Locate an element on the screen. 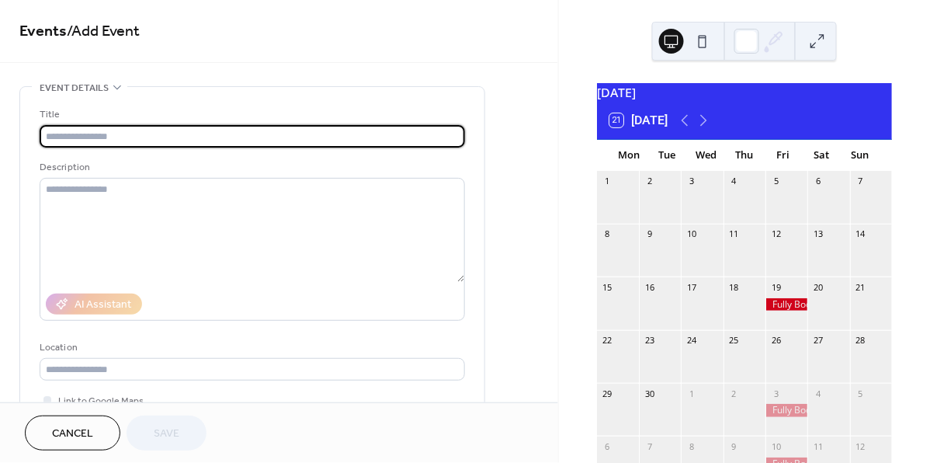 The width and height of the screenshot is (930, 463). div: 29 is located at coordinates (607, 393).